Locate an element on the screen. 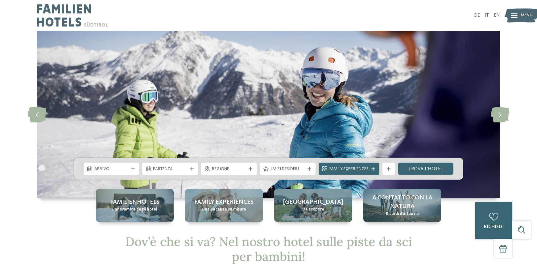 The width and height of the screenshot is (537, 264). a: Hotel sulle piste da sci per bambini: divertimento senza confini A contatto con la natura Ricordi... is located at coordinates (402, 205).